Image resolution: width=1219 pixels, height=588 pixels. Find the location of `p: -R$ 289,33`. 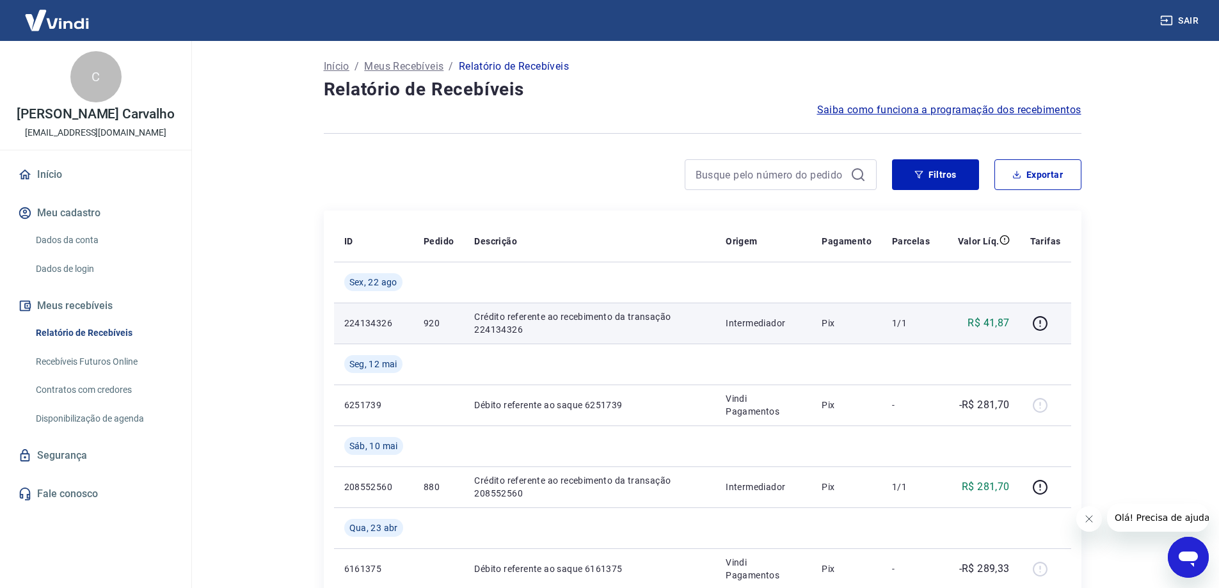

p: -R$ 289,33 is located at coordinates (984, 569).